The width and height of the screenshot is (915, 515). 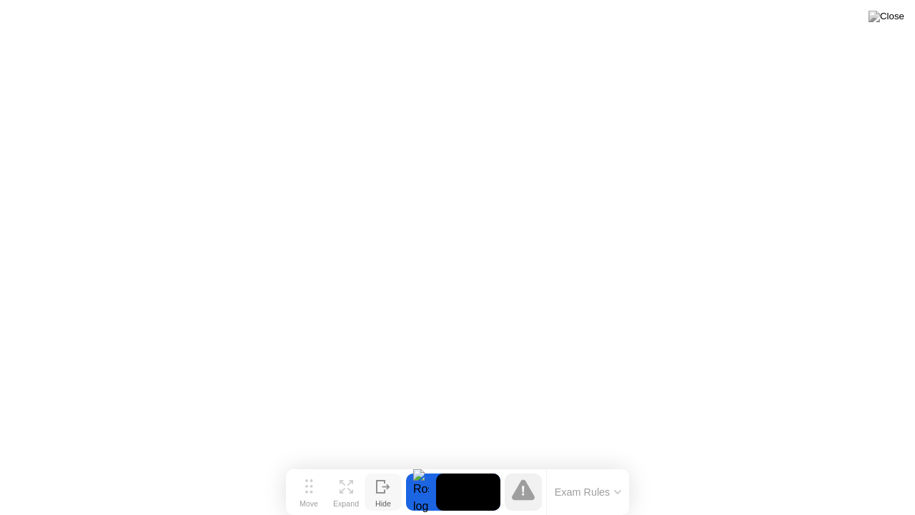 I want to click on div: Move, so click(x=309, y=503).